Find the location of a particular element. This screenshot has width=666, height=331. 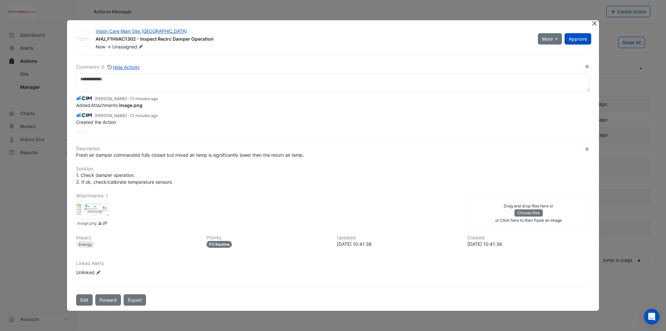

h6: Attachments: 1 is located at coordinates (333, 196).